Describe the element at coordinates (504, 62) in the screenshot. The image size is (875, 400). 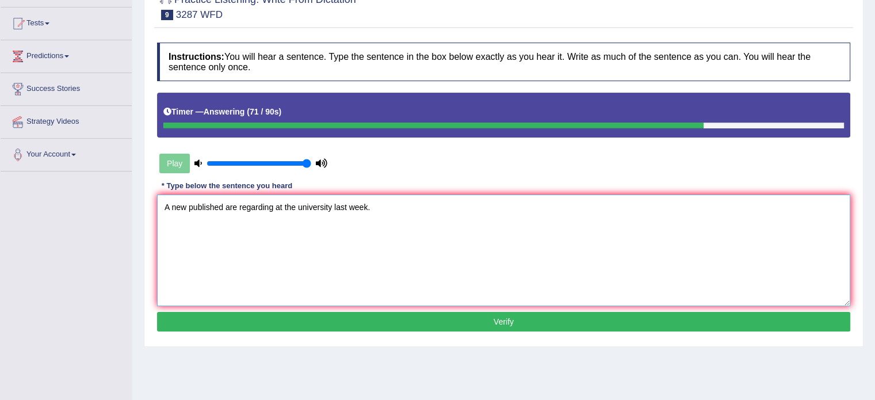
I see `h4: You will hear a sentence. Type the sentence in the box below exactly as you hear it. Write as muc...` at that location.